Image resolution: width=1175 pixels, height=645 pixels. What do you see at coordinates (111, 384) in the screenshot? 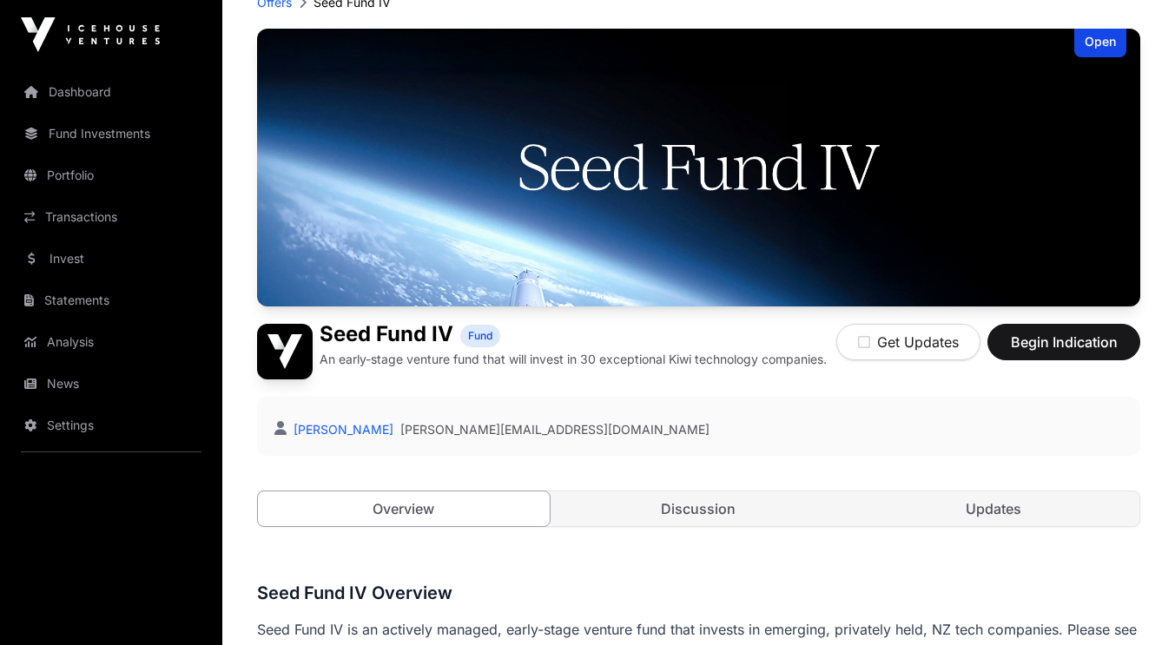
I see `a: News` at bounding box center [111, 384].